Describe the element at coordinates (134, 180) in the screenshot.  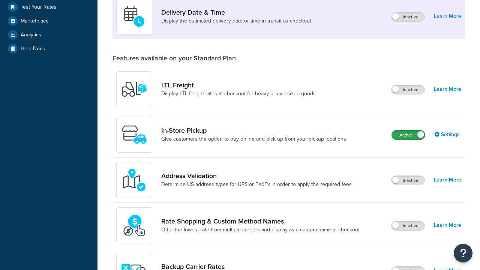
I see `img: kIG8fy0lQAAAABJRU5ErkJggg==` at that location.